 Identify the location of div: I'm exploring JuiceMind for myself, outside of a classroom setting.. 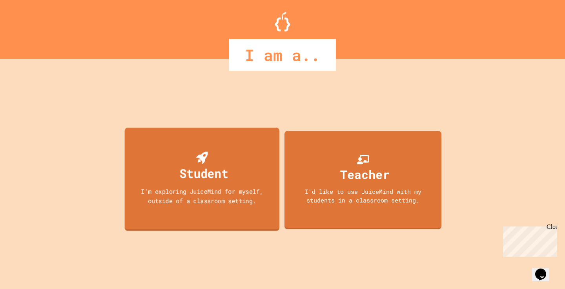
(202, 195).